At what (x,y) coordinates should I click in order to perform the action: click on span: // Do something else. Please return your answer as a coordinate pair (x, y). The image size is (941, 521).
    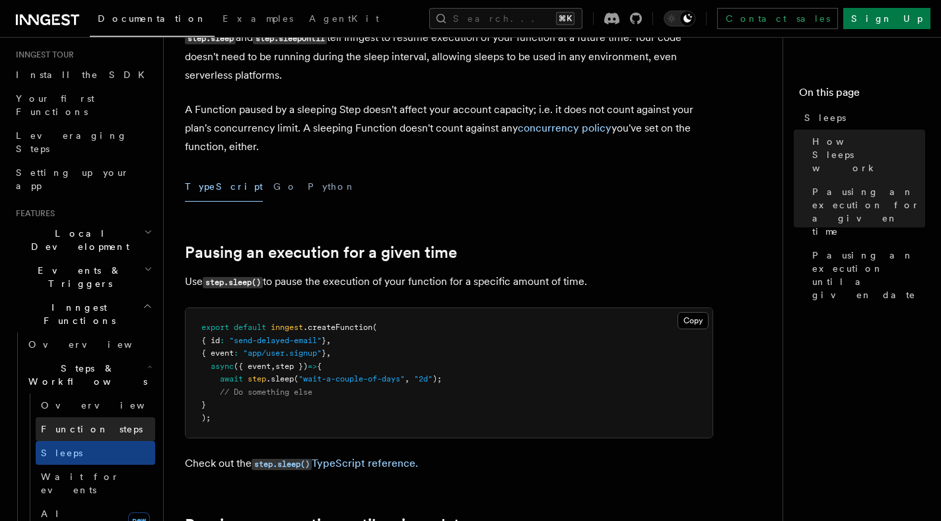
    Looking at the image, I should click on (266, 392).